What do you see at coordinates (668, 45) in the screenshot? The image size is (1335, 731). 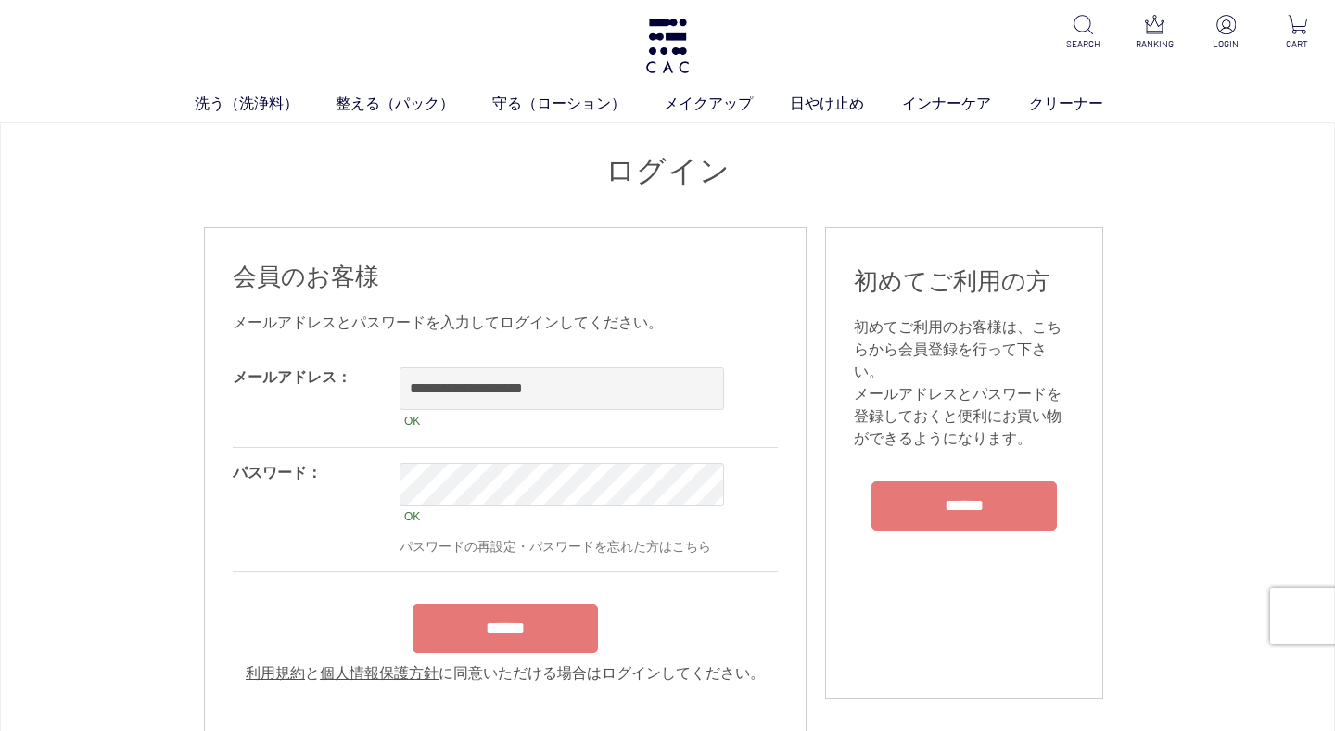 I see `img: logo` at bounding box center [668, 45].